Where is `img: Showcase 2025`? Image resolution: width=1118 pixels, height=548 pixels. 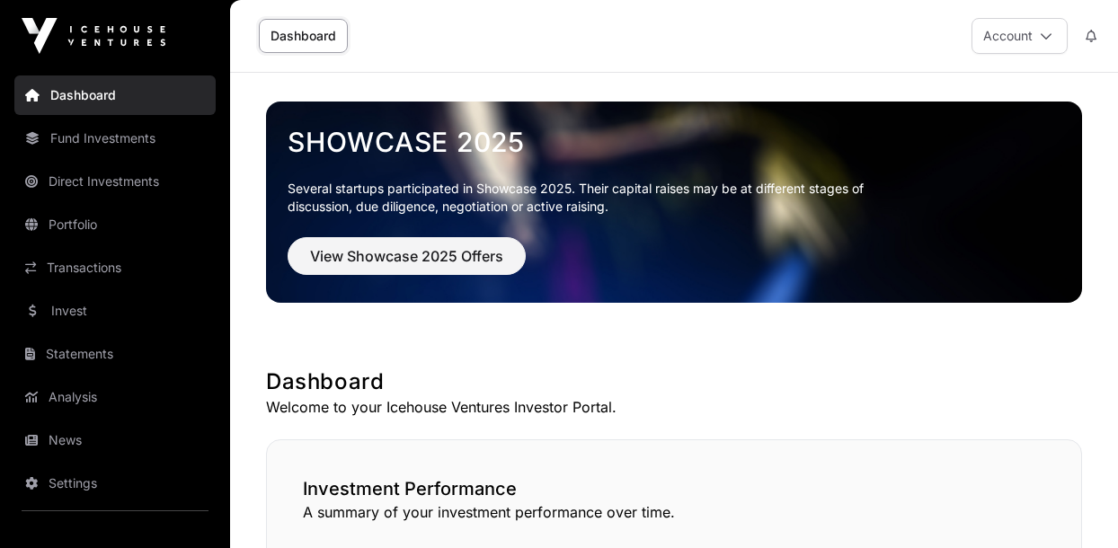
img: Showcase 2025 is located at coordinates (674, 202).